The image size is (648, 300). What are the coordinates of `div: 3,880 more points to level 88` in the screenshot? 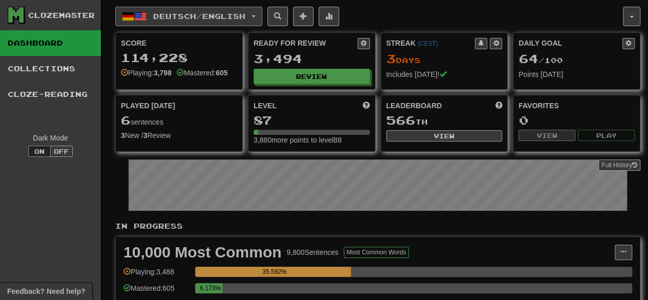 It's located at (312, 140).